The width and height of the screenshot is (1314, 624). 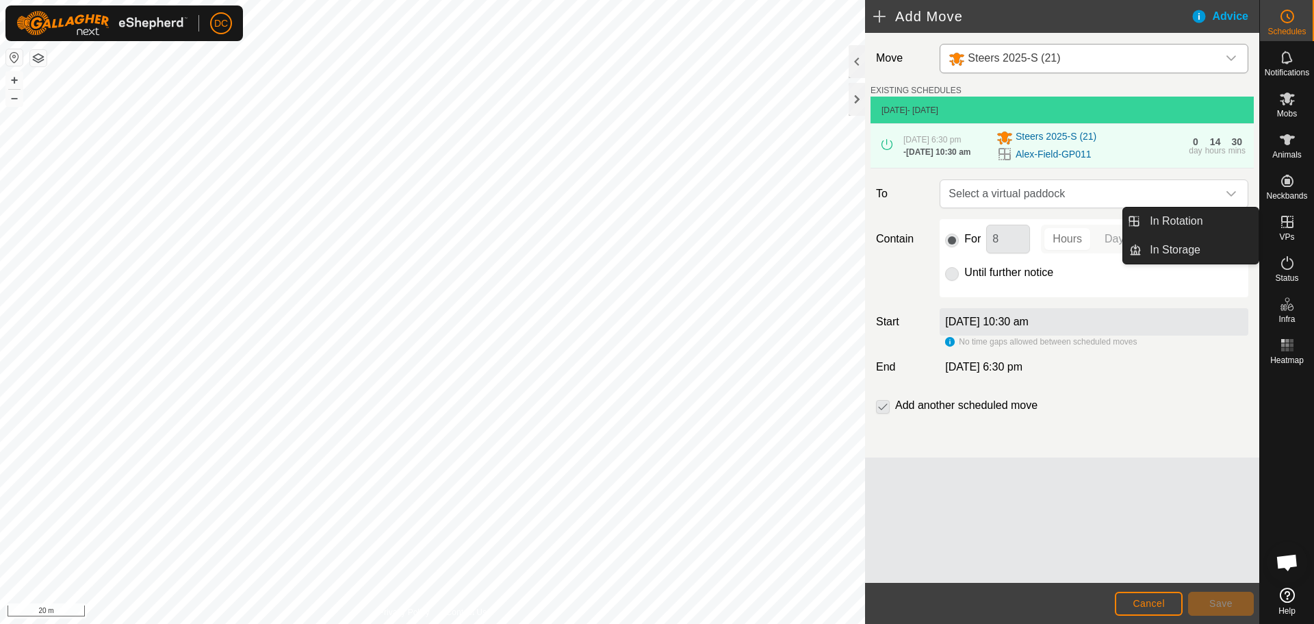 I want to click on span: Schedules, so click(x=1287, y=31).